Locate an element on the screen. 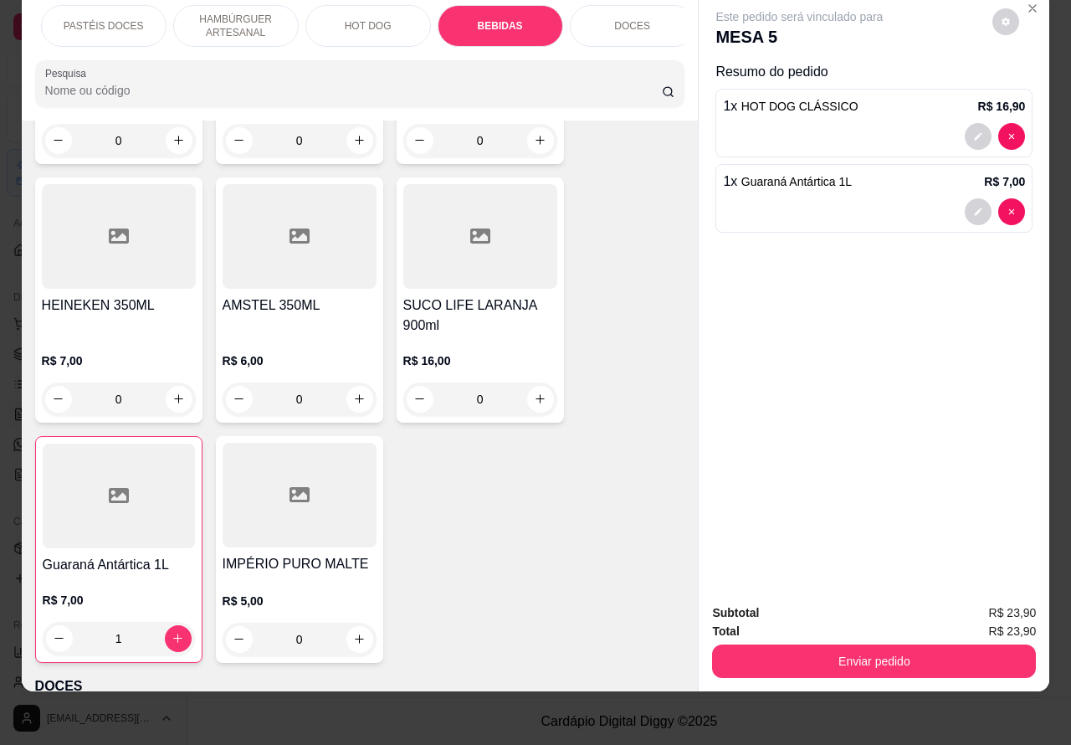  strong: Total is located at coordinates (725, 631).